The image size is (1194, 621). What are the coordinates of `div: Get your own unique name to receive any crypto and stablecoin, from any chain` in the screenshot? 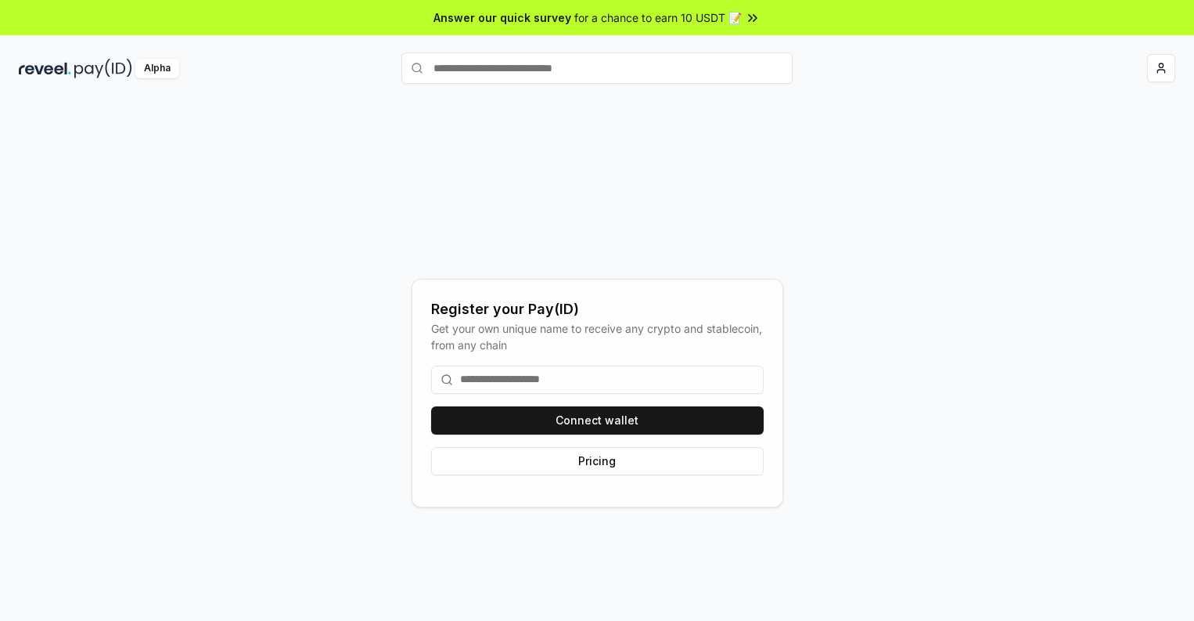 It's located at (597, 337).